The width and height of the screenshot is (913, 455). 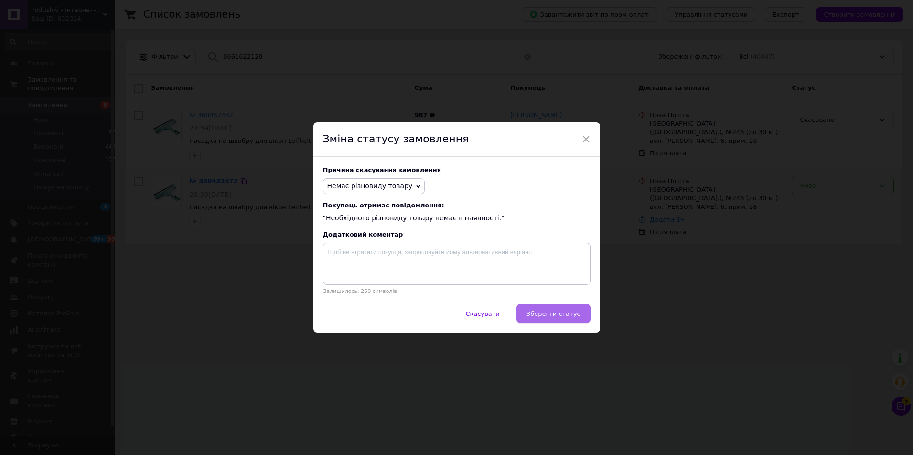 What do you see at coordinates (482, 313) in the screenshot?
I see `span: Скасувати` at bounding box center [482, 313].